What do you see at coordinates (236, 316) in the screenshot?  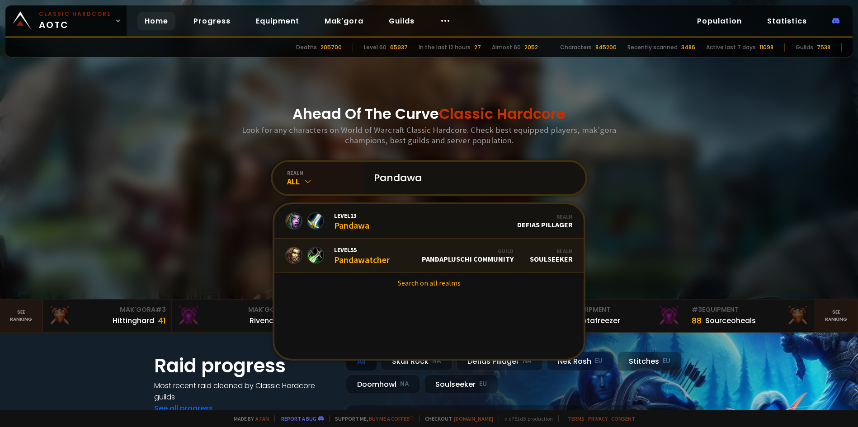 I see `a: Mak'Gora#2Rivench100` at bounding box center [236, 316].